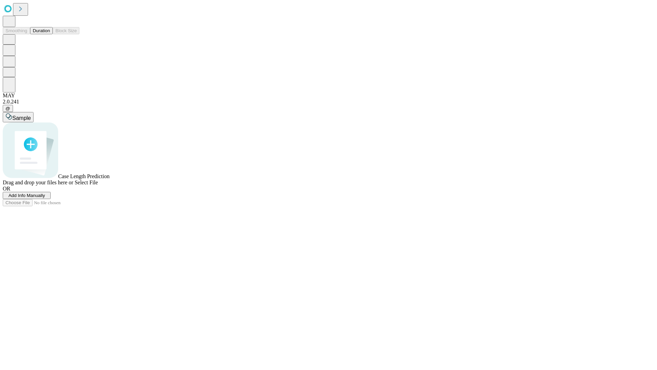 The height and width of the screenshot is (370, 657). Describe the element at coordinates (41, 30) in the screenshot. I see `button: Duration` at that location.